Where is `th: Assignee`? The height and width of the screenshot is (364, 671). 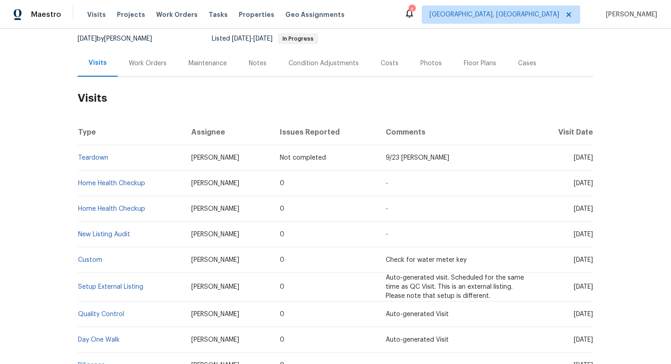 th: Assignee is located at coordinates (228, 132).